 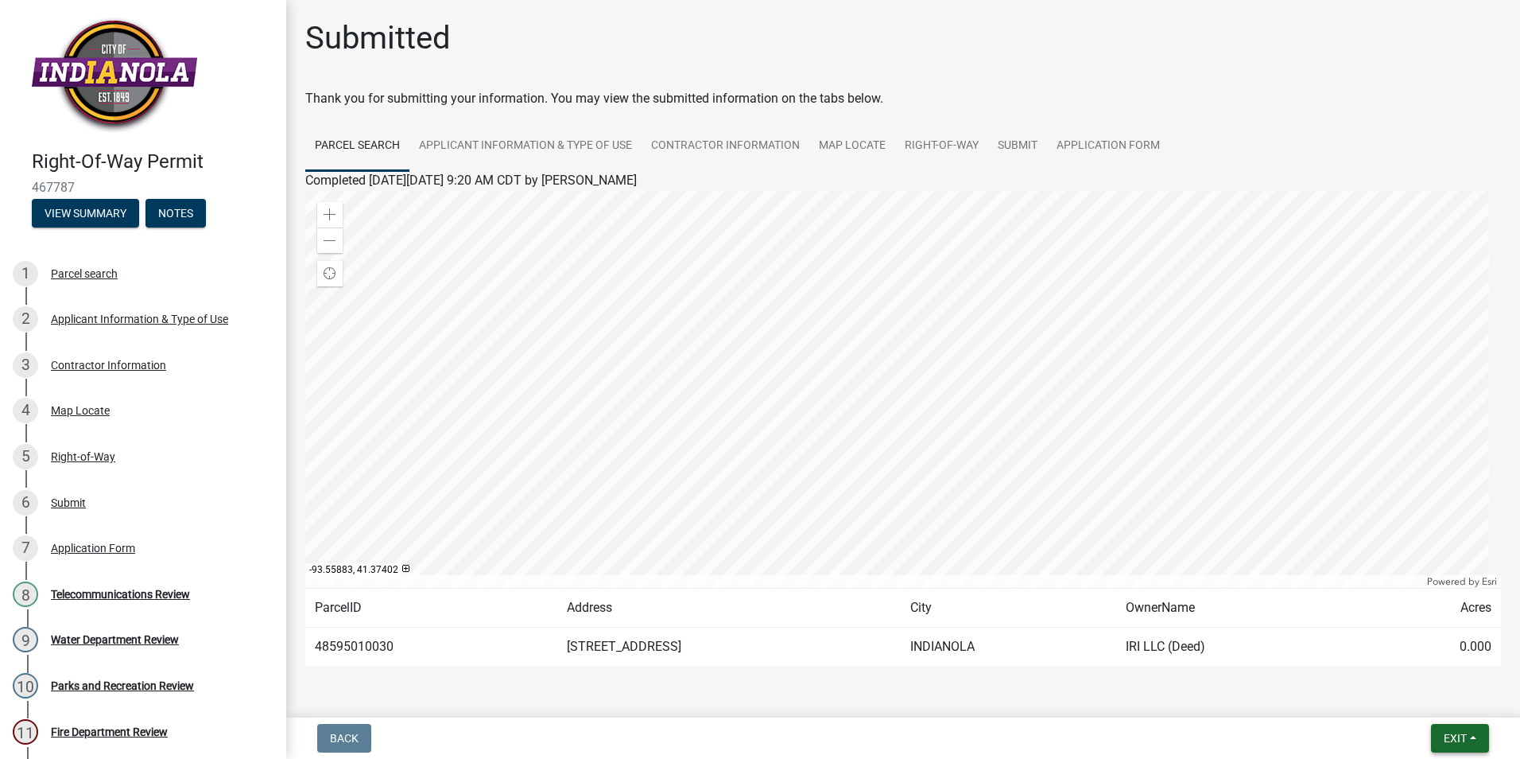 I want to click on div: Water Department Review, so click(x=115, y=639).